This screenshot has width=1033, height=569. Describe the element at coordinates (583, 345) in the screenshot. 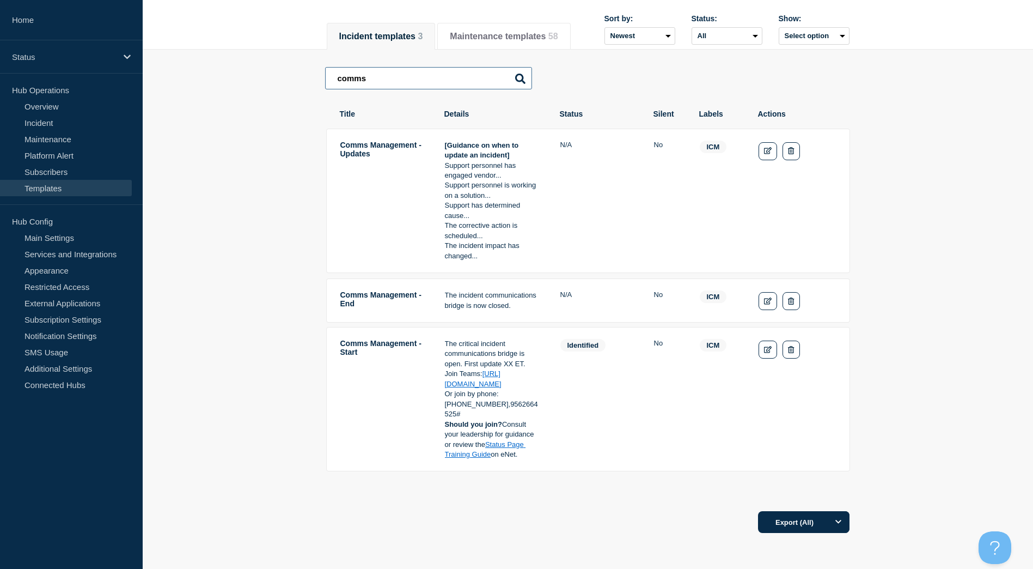

I see `span: identified` at that location.